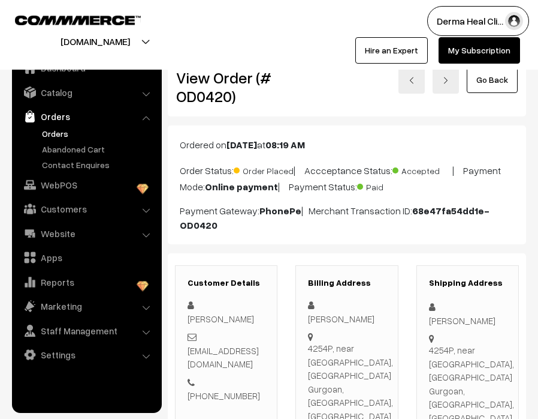 Image resolution: width=538 pixels, height=419 pixels. What do you see at coordinates (492, 80) in the screenshot?
I see `a: Go Back` at bounding box center [492, 80].